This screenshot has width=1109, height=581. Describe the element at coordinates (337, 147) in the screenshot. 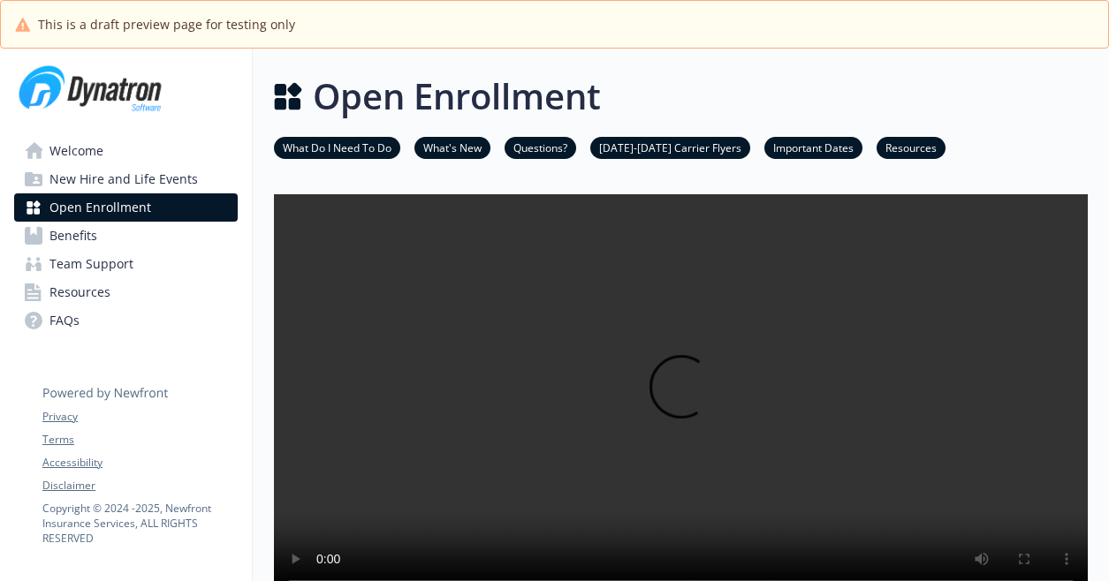

I see `a: What Do I Need To Do` at that location.